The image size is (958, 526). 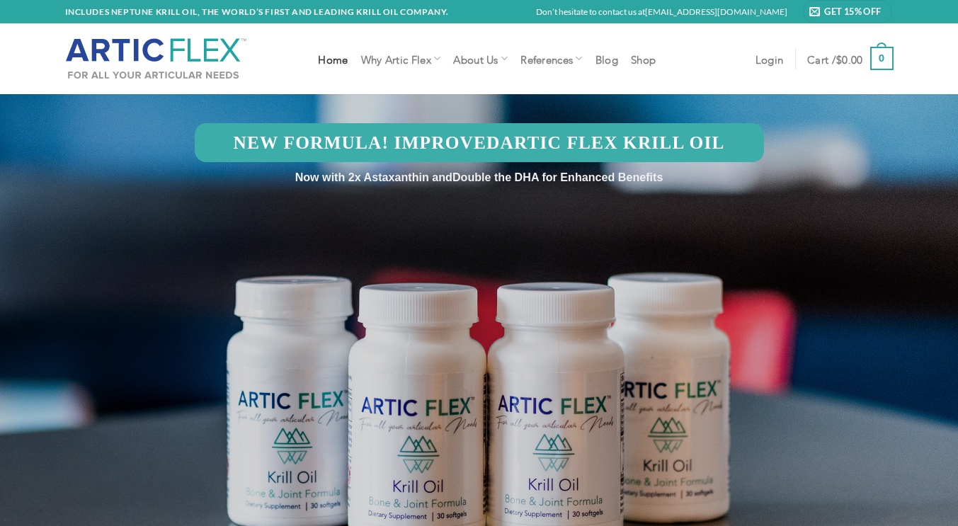 What do you see at coordinates (333, 59) in the screenshot?
I see `a: Home` at bounding box center [333, 59].